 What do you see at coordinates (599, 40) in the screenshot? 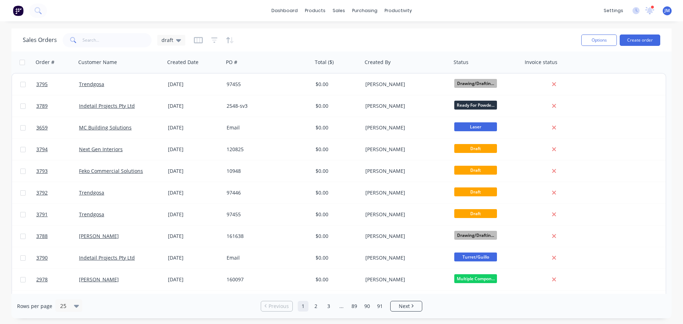
I see `button: Options` at bounding box center [599, 40].